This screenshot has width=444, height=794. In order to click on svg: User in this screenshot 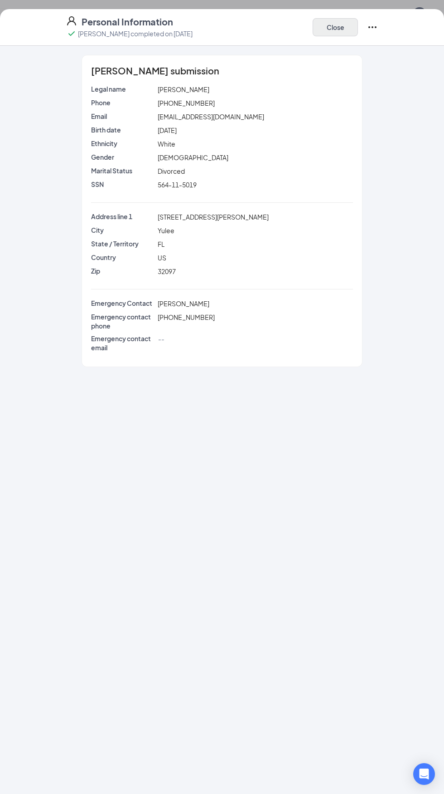, I will do `click(72, 21)`.